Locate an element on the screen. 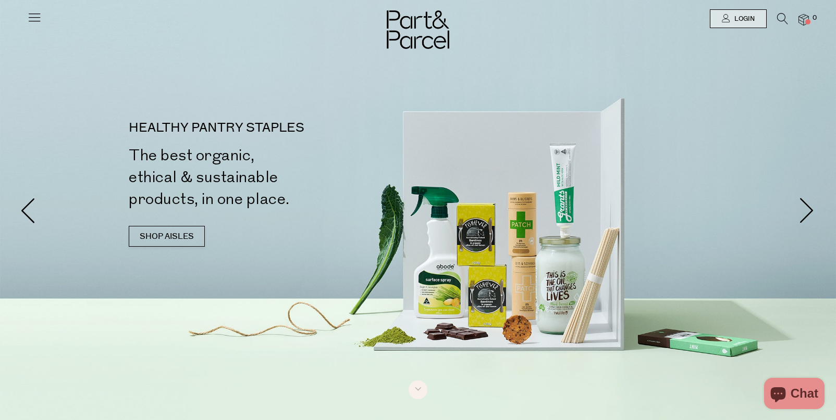 The height and width of the screenshot is (420, 836). img: Part&Parcel is located at coordinates (418, 30).